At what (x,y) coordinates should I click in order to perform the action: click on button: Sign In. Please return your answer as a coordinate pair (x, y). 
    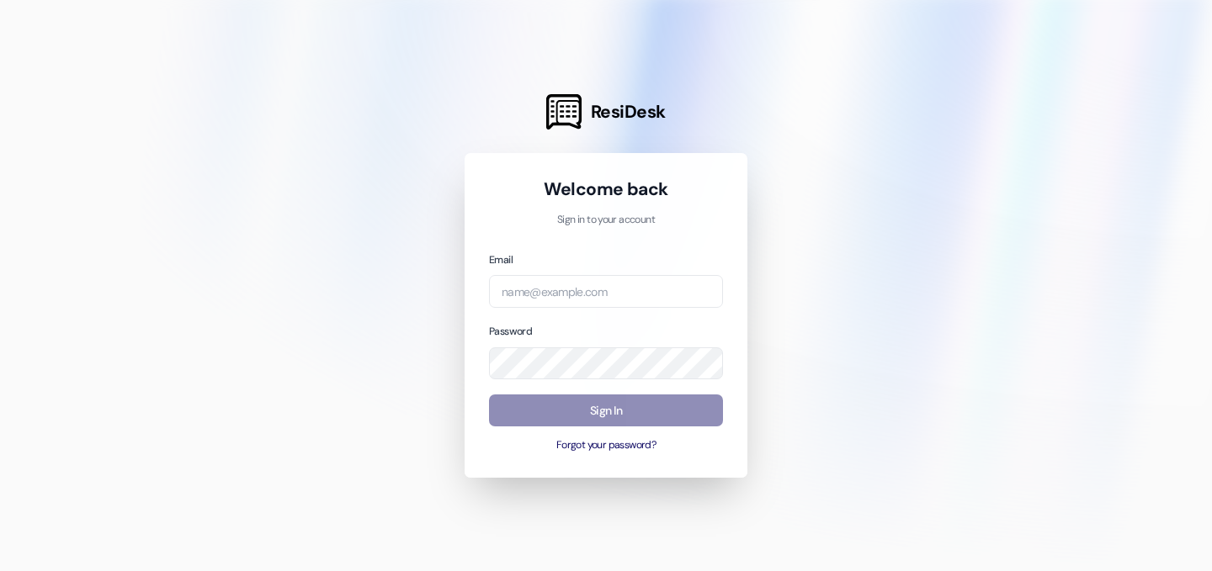
    Looking at the image, I should click on (606, 411).